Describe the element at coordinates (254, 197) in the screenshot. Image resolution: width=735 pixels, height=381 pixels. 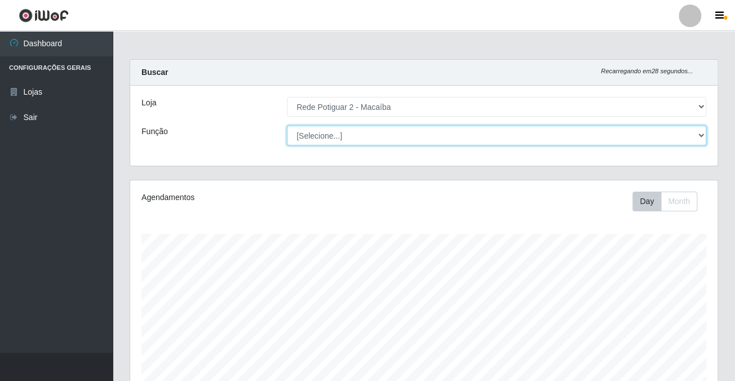
I see `div: Agendamentos` at that location.